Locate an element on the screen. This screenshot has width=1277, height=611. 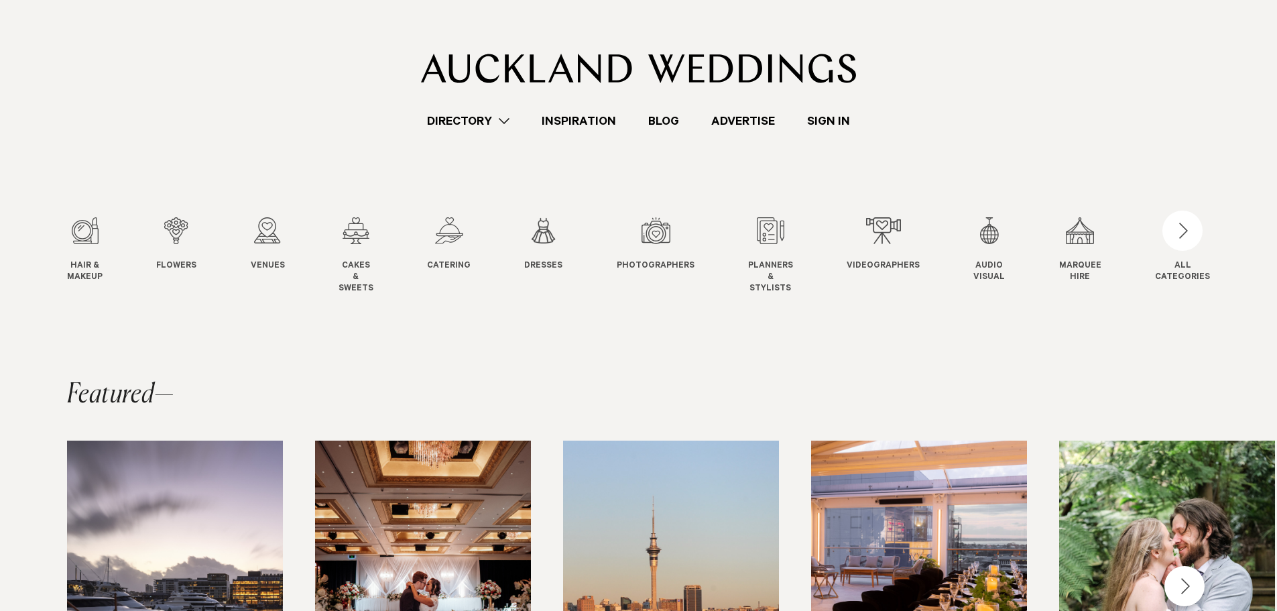
span: Planners & Stylists is located at coordinates (770, 277).